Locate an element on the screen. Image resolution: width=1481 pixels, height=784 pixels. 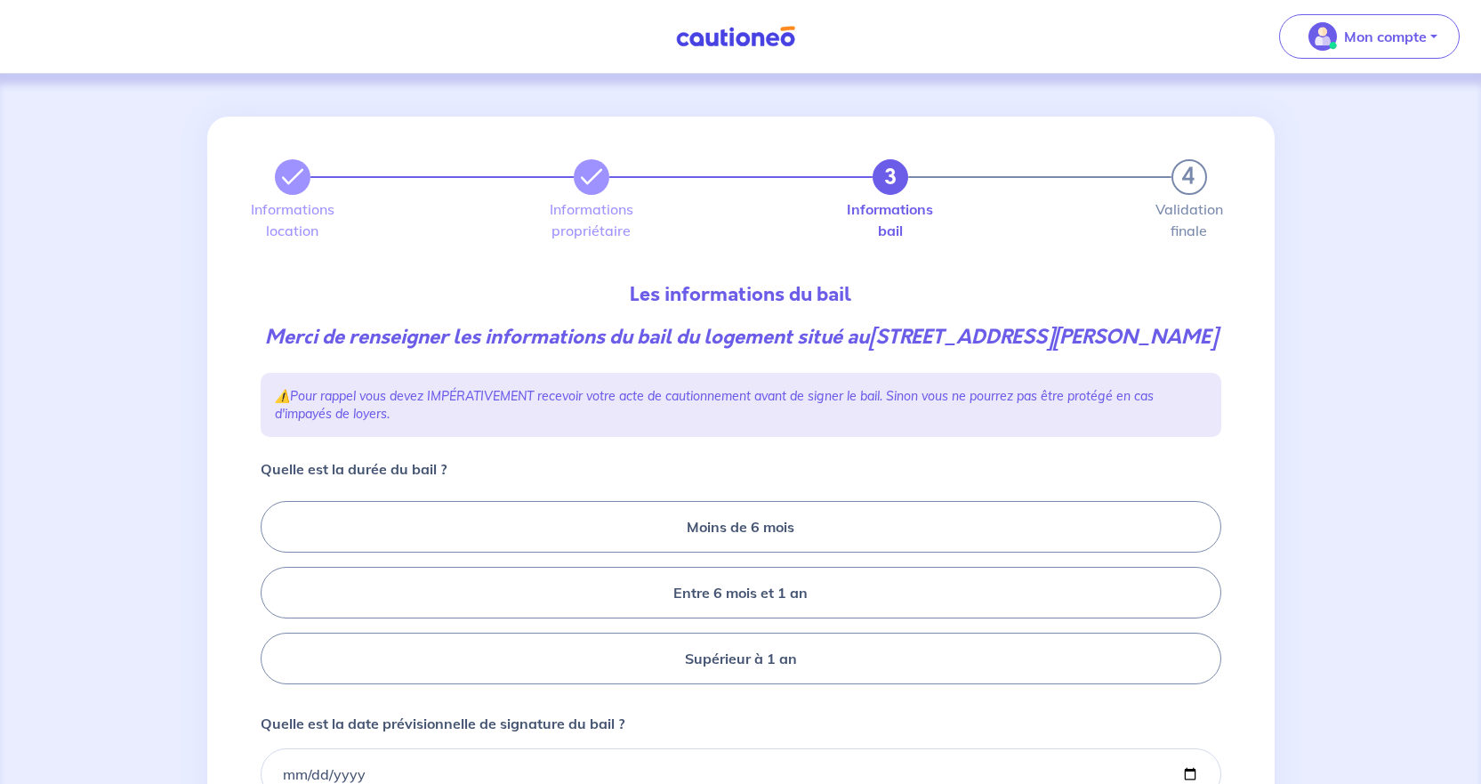
label: Validation finale is located at coordinates (1189, 220).